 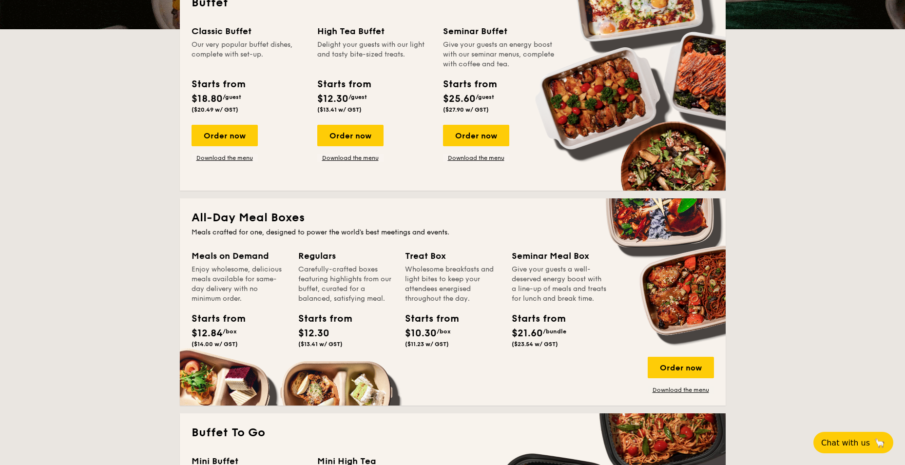 What do you see at coordinates (527, 333) in the screenshot?
I see `span: $21.60` at bounding box center [527, 333].